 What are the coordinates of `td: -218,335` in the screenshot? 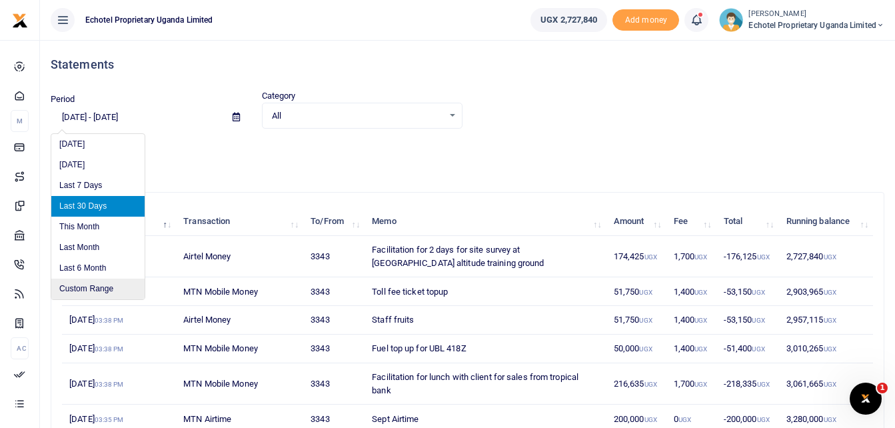 It's located at (748, 384).